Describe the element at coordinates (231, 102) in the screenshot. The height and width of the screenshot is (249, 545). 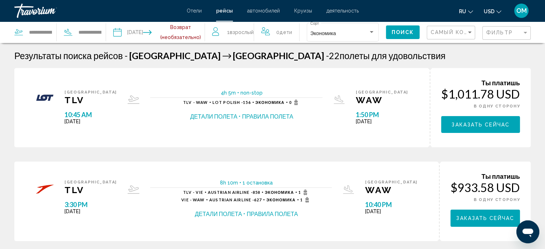
I see `span: 156` at that location.